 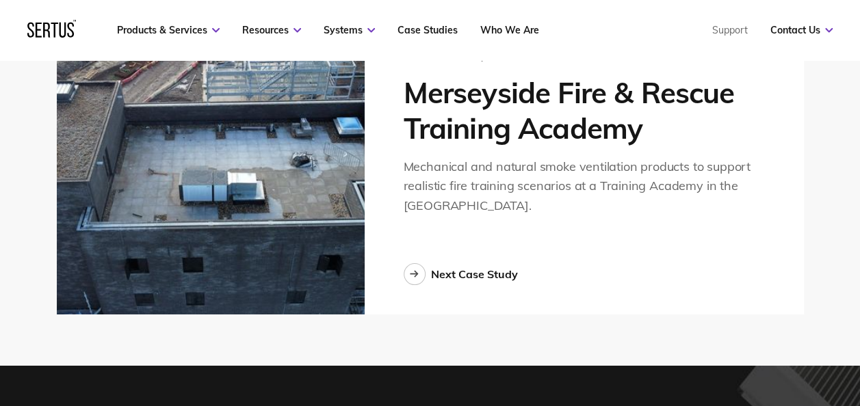 What do you see at coordinates (510, 30) in the screenshot?
I see `a: Who We Are` at bounding box center [510, 30].